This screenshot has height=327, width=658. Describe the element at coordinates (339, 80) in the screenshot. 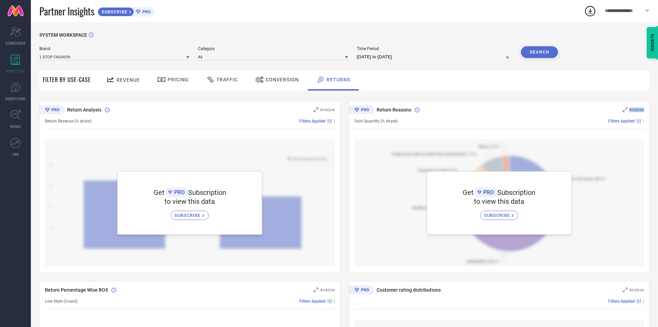

I see `span: Returns` at that location.